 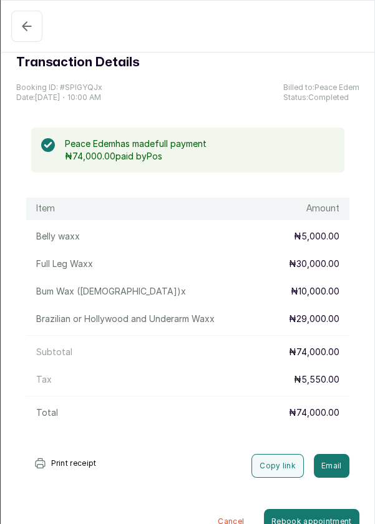 What do you see at coordinates (317, 379) in the screenshot?
I see `p: ₦5,550.00` at bounding box center [317, 379].